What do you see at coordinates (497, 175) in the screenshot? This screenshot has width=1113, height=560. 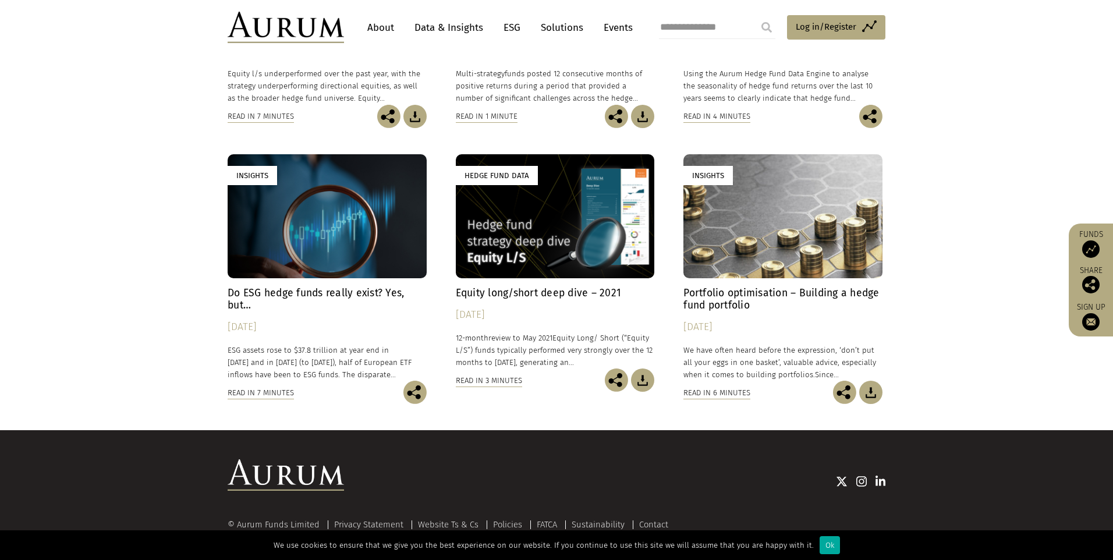 I see `div: Hedge Fund Data` at bounding box center [497, 175].